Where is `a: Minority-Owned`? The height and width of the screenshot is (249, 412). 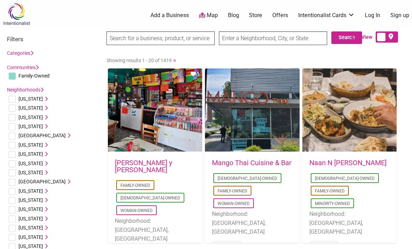 a: Minority-Owned is located at coordinates (332, 203).